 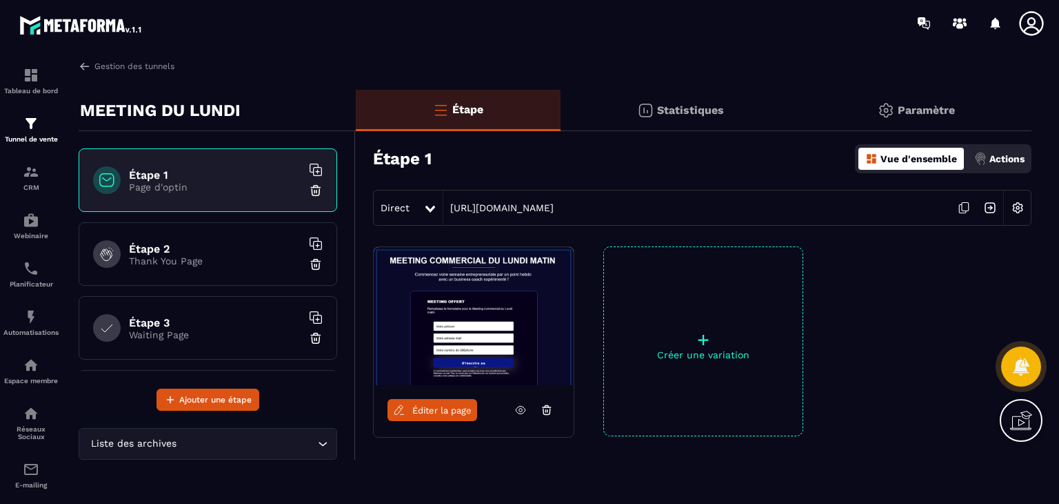 What do you see at coordinates (208, 399) in the screenshot?
I see `button: Ajouter une étape` at bounding box center [208, 399].